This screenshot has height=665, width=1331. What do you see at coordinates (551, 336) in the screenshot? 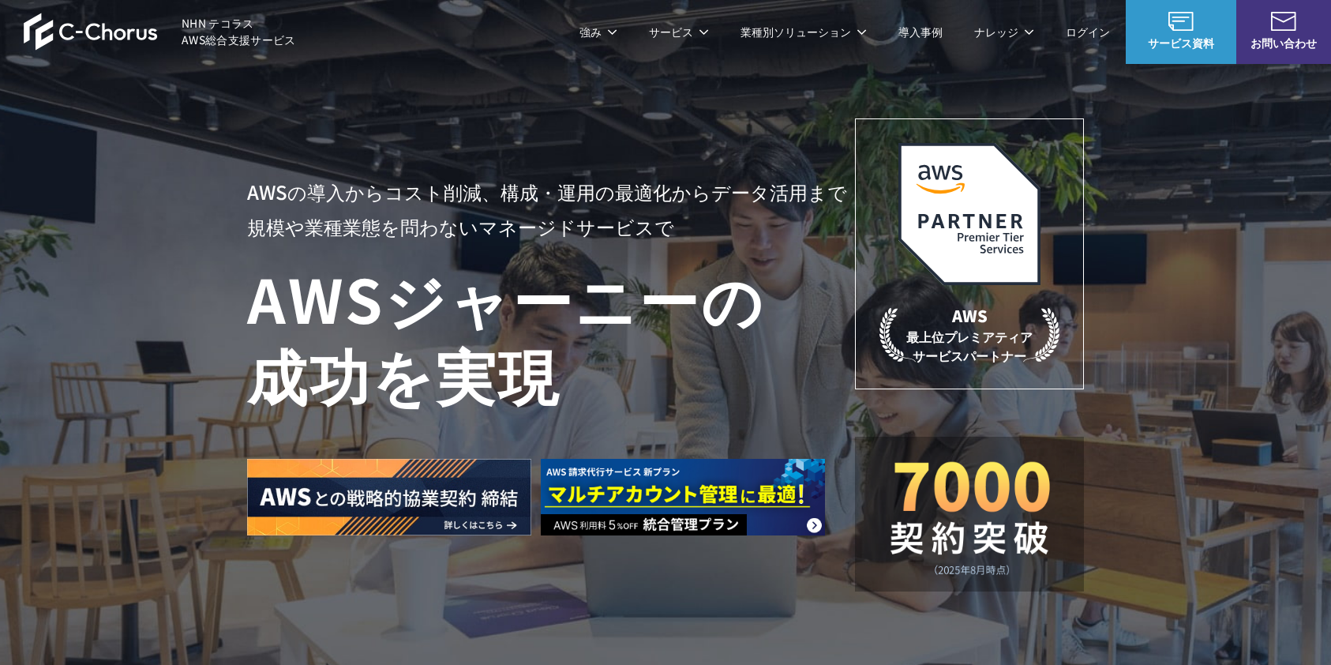
I see `h1: AWS ジャーニーの 成功を実現` at bounding box center [551, 336].